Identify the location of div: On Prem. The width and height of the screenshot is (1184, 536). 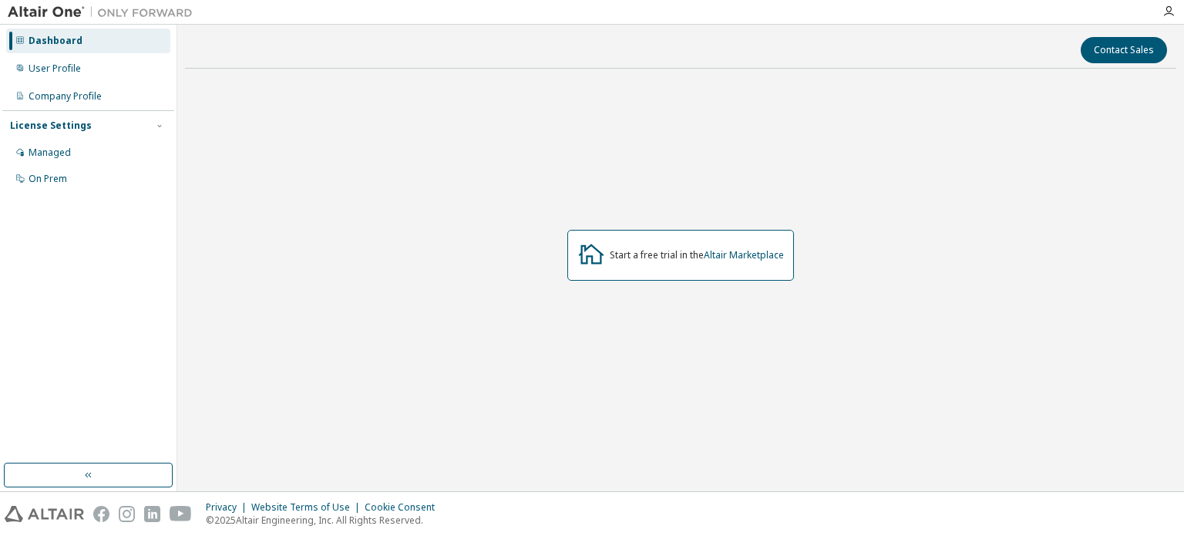
(48, 179).